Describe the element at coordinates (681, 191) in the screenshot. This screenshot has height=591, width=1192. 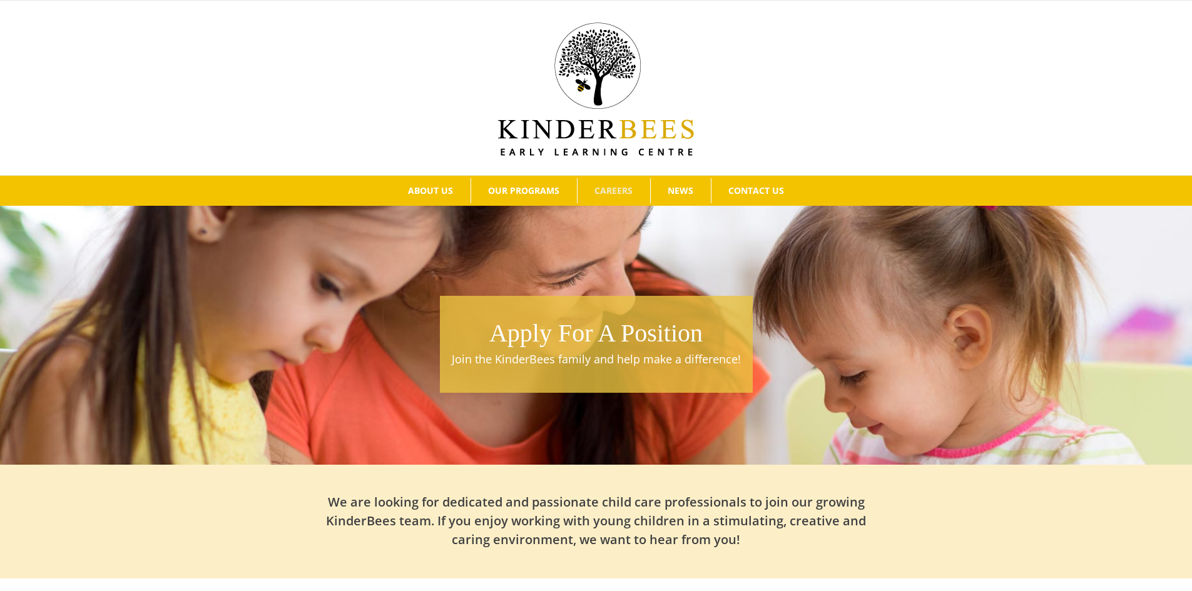
I see `a: NEWS` at that location.